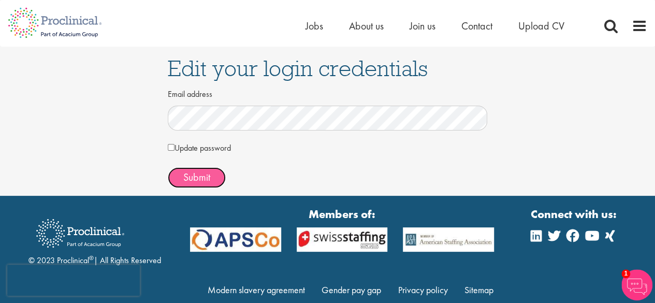 This screenshot has height=303, width=655. Describe the element at coordinates (637, 285) in the screenshot. I see `img: Chatbot` at that location.